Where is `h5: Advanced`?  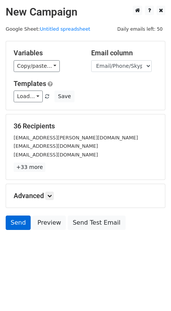
h5: Advanced is located at coordinates (86, 196).